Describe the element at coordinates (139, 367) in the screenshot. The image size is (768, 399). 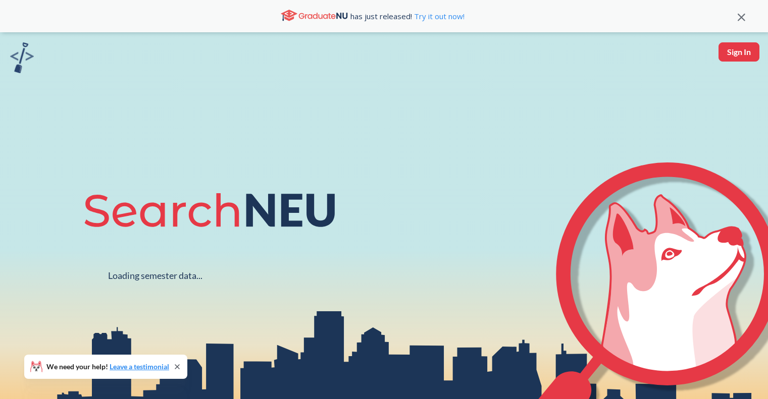
I see `a: Leave a testimonial` at that location.